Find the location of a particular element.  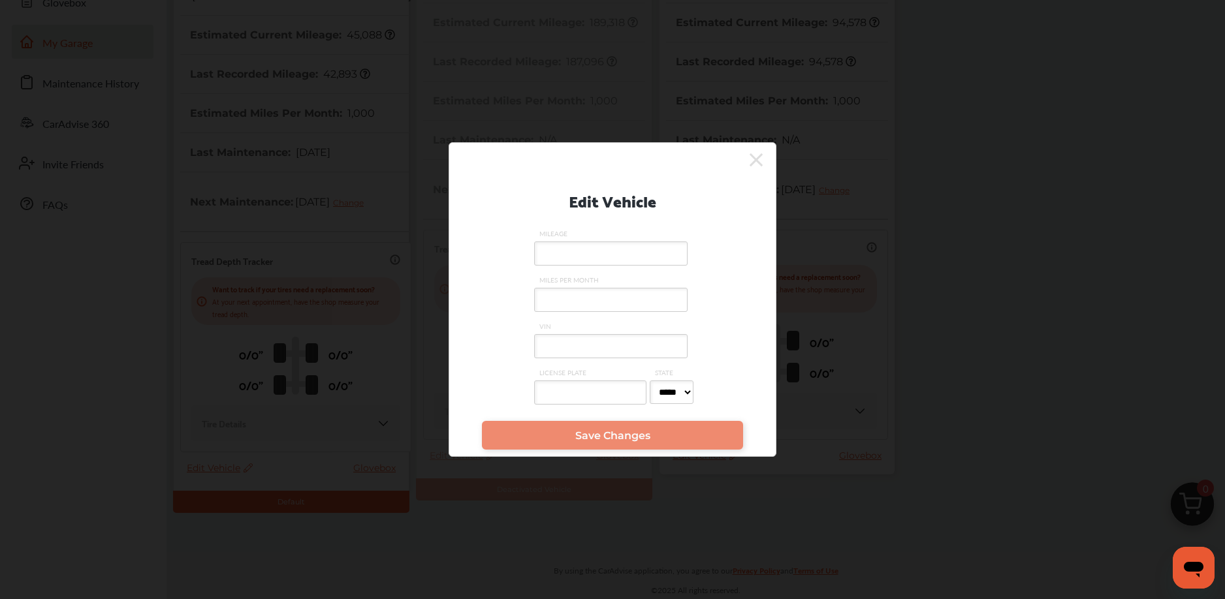

select: STATE is located at coordinates (671, 392).